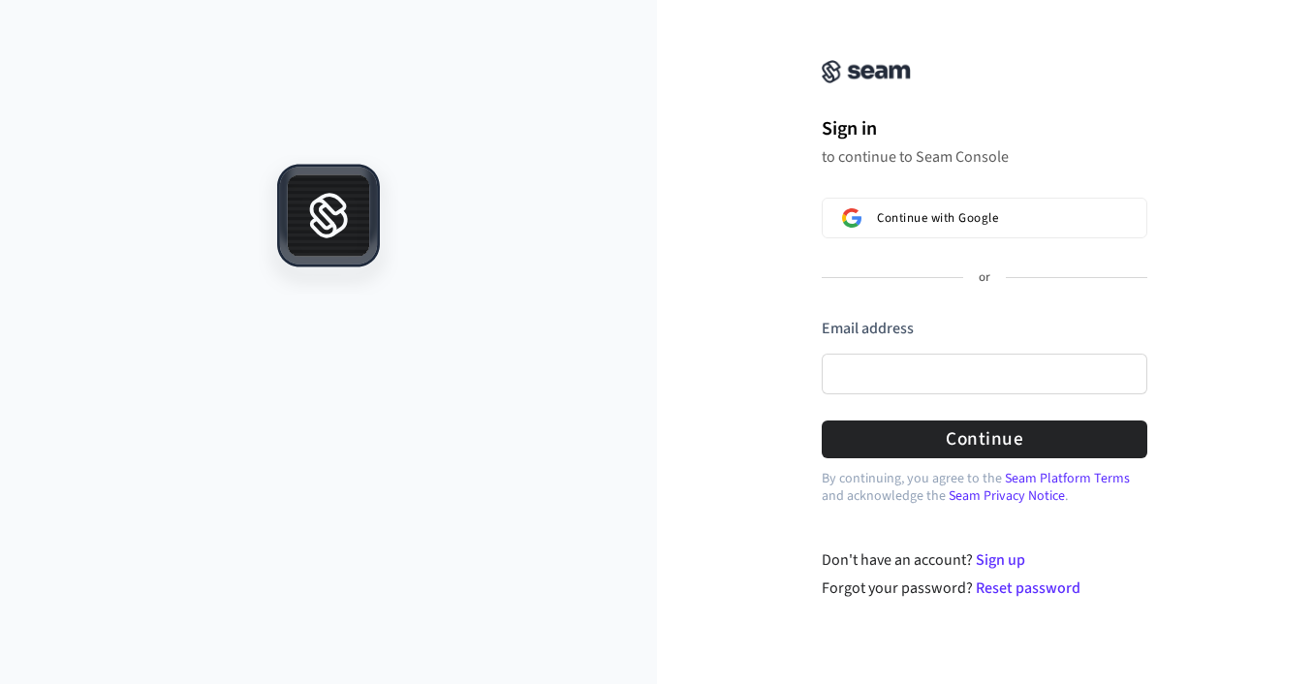  I want to click on img: Sign in with Google, so click(852, 218).